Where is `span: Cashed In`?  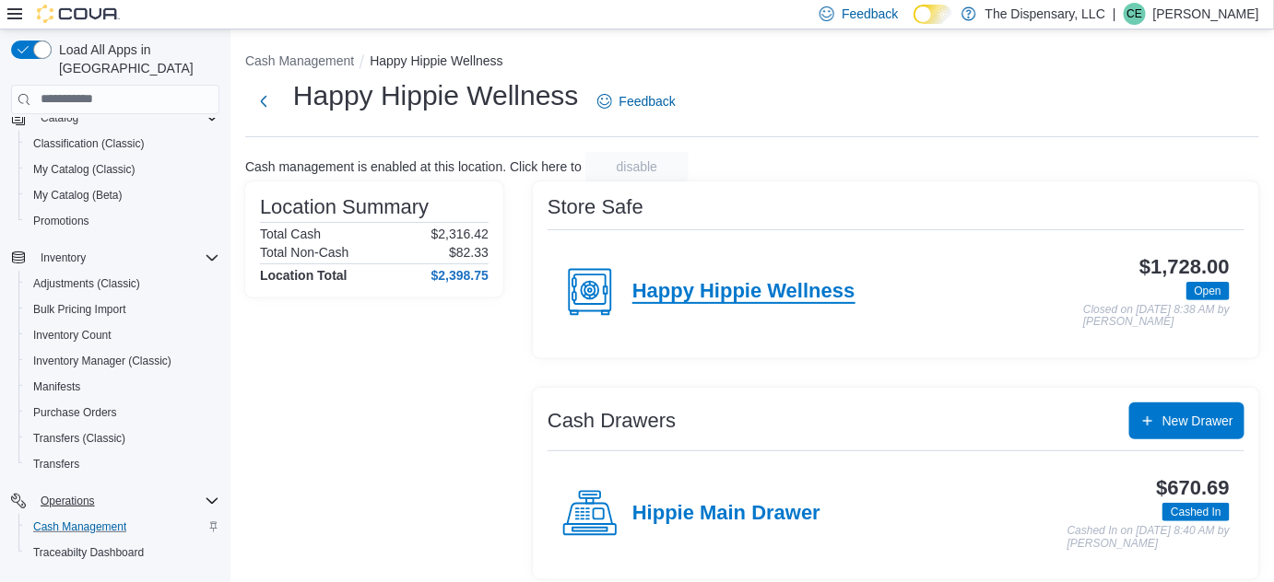 span: Cashed In is located at coordinates (1195, 512).